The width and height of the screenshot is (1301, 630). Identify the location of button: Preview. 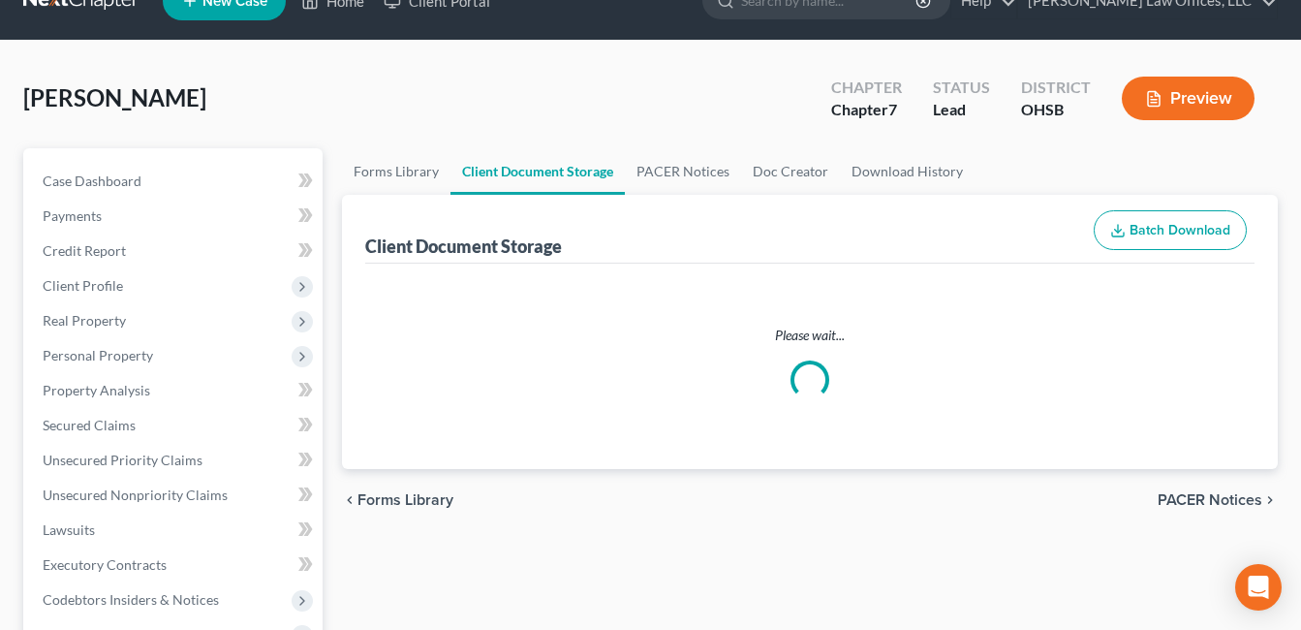
(1188, 98).